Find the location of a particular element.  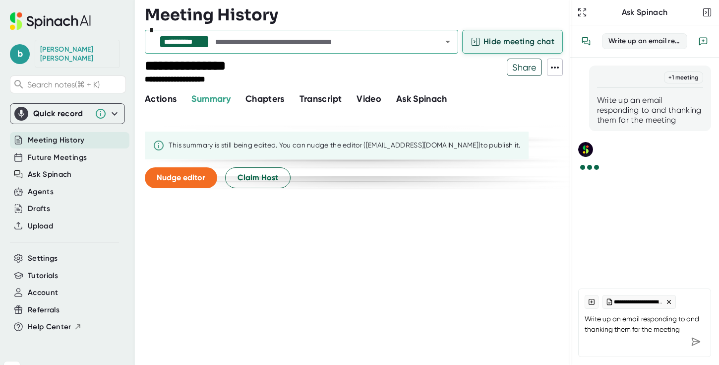

div: Brian Gewirtz is located at coordinates (77, 54).